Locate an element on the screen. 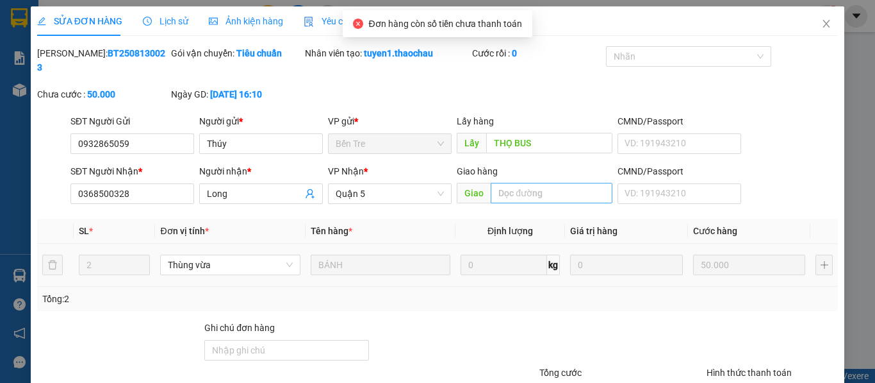 The height and width of the screenshot is (383, 875). span: Tên hàng is located at coordinates (331, 231).